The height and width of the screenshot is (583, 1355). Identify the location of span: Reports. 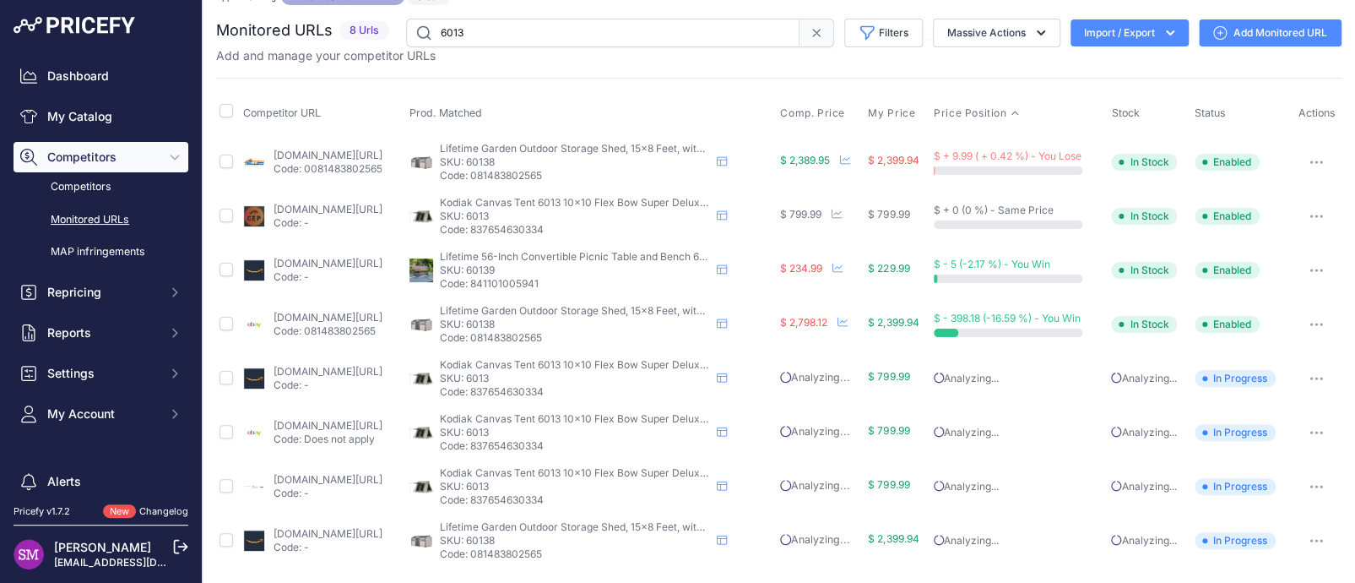
(102, 333).